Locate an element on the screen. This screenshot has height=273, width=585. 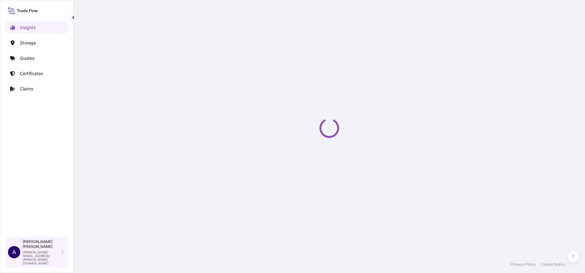
a: Insights is located at coordinates (37, 28).